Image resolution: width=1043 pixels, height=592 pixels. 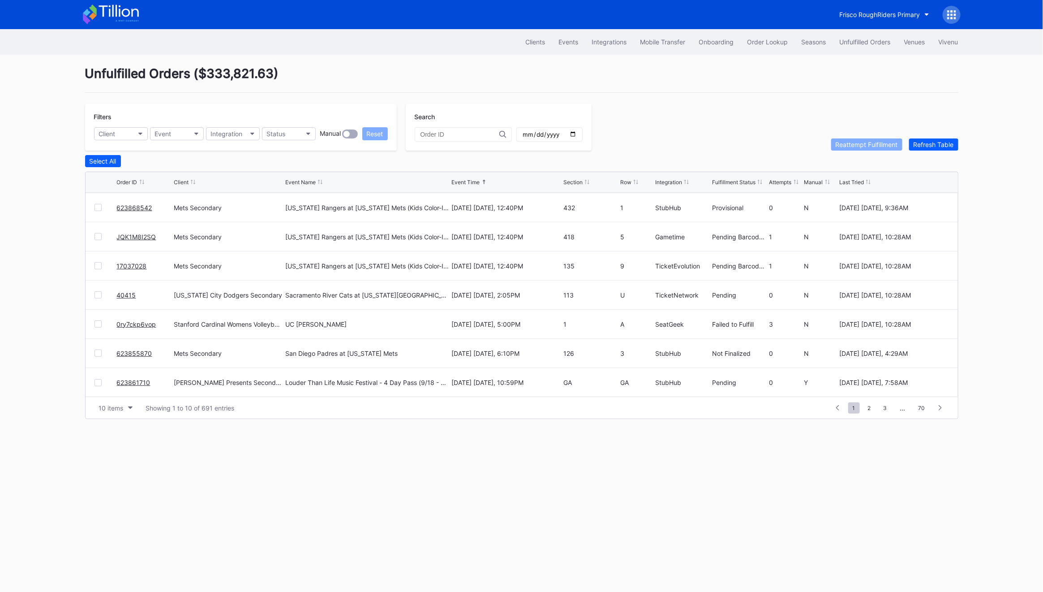 I want to click on div: Provisional, so click(x=739, y=207).